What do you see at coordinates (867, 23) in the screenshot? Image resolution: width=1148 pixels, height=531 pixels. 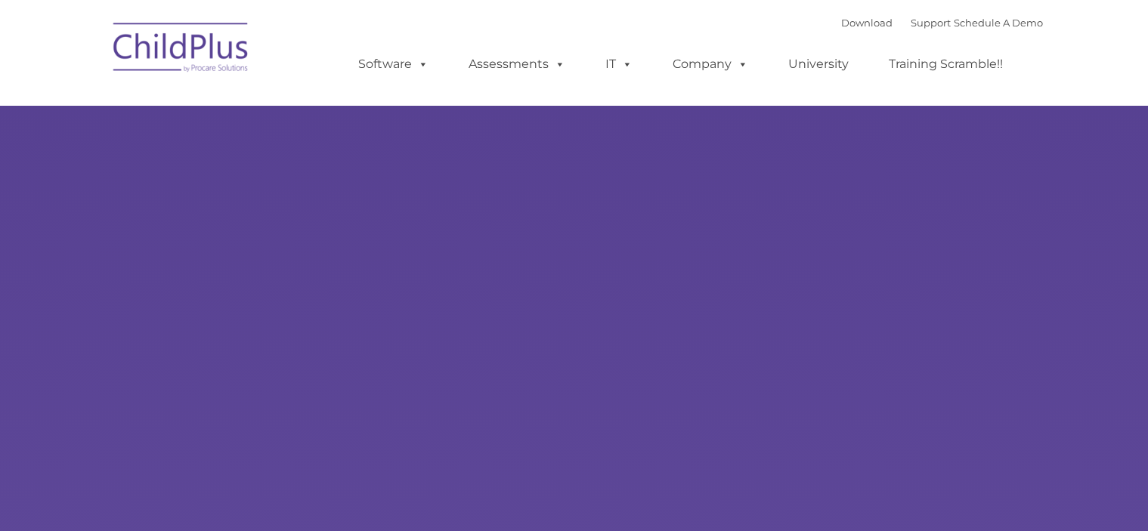 I see `a: Download` at bounding box center [867, 23].